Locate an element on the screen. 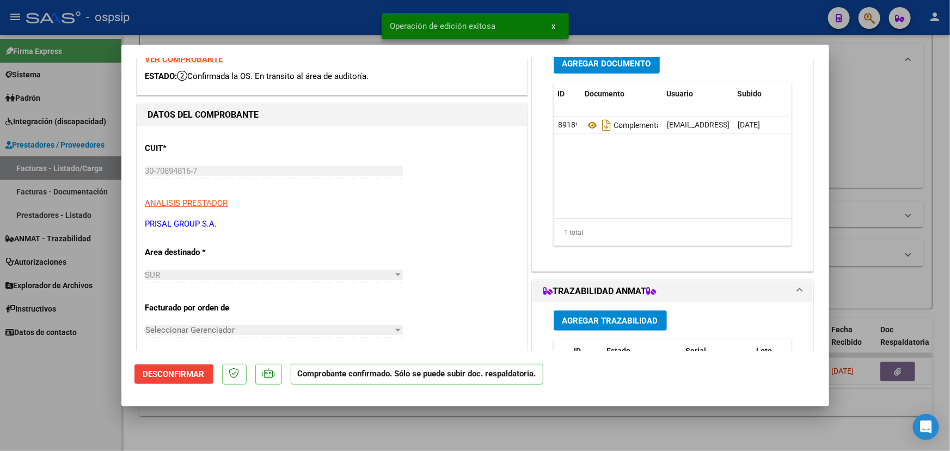  span: Complementaria Fceb-37219 is located at coordinates (648, 125).